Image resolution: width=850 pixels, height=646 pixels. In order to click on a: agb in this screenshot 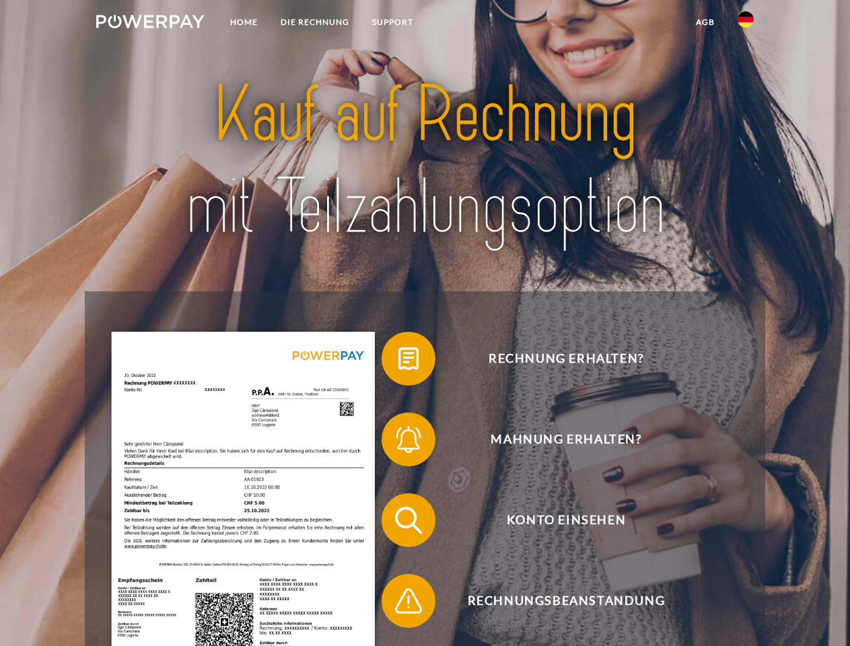, I will do `click(706, 22)`.